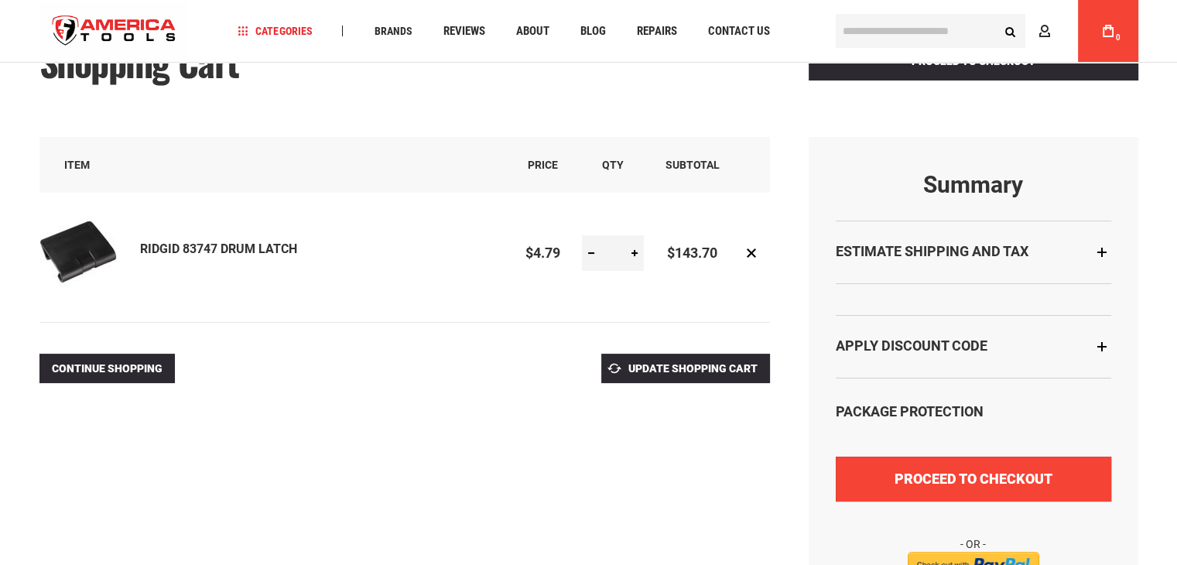 This screenshot has width=1177, height=565. Describe the element at coordinates (275, 31) in the screenshot. I see `span: Categories` at that location.